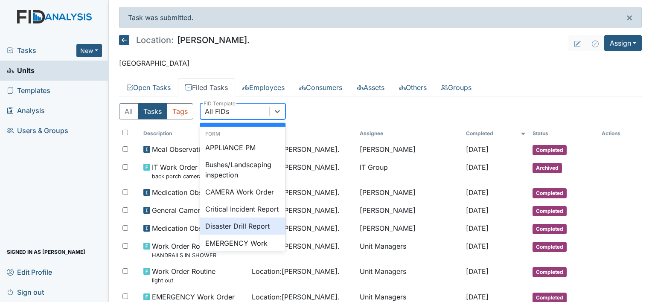 The height and width of the screenshot is (302, 652). Describe the element at coordinates (41, 50) in the screenshot. I see `span: Tasks` at that location.